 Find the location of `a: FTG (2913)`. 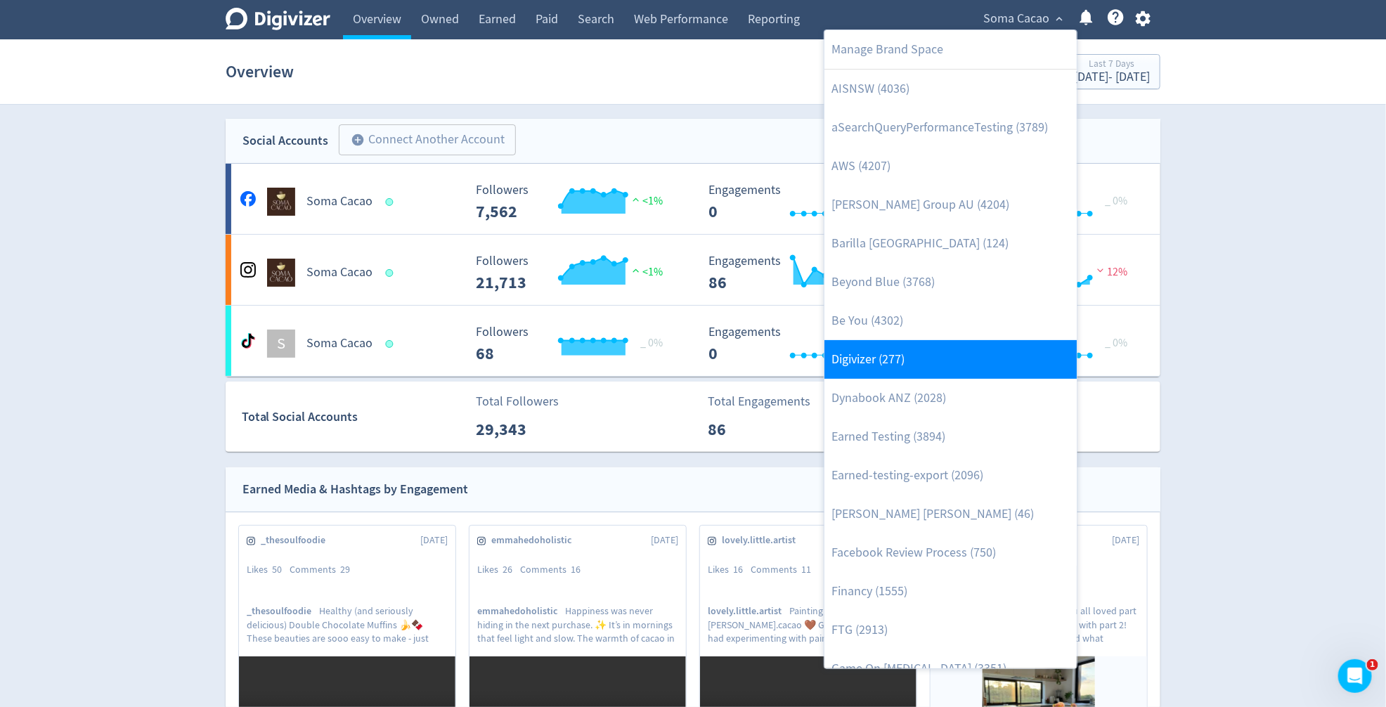

a: FTG (2913) is located at coordinates (951, 630).